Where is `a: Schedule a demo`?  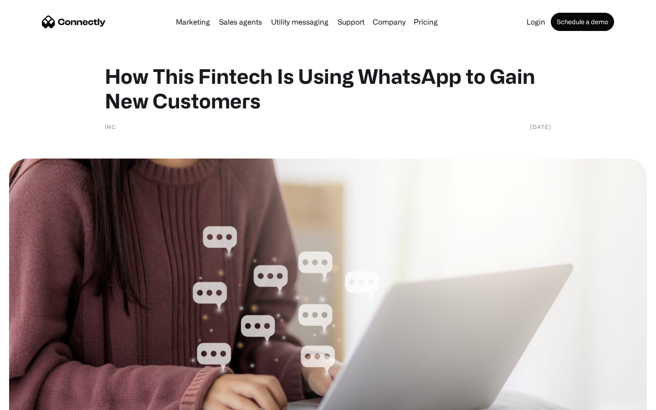 a: Schedule a demo is located at coordinates (582, 22).